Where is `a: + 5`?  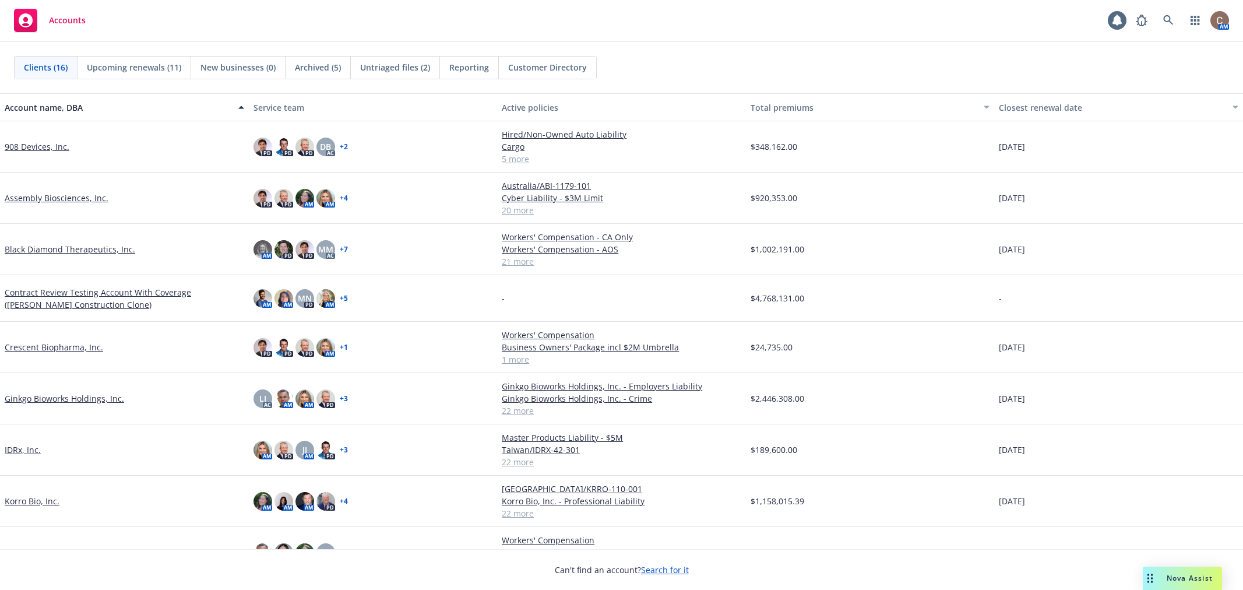 a: + 5 is located at coordinates (344, 298).